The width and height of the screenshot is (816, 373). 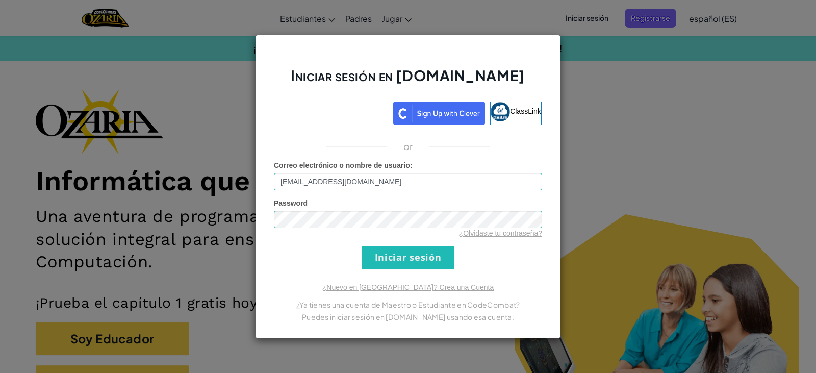 What do you see at coordinates (439, 113) in the screenshot?
I see `img: clever_sso_button@2x.png` at bounding box center [439, 113].